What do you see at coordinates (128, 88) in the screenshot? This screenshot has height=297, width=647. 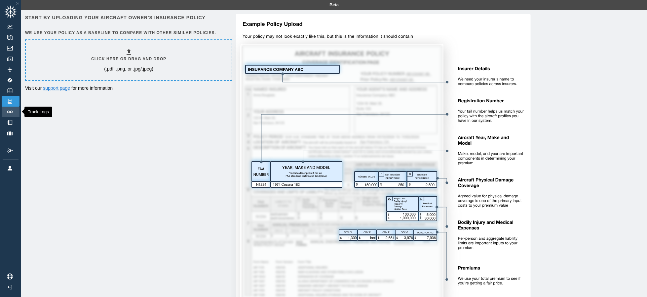 I see `p: Visit our for more information` at bounding box center [128, 88].